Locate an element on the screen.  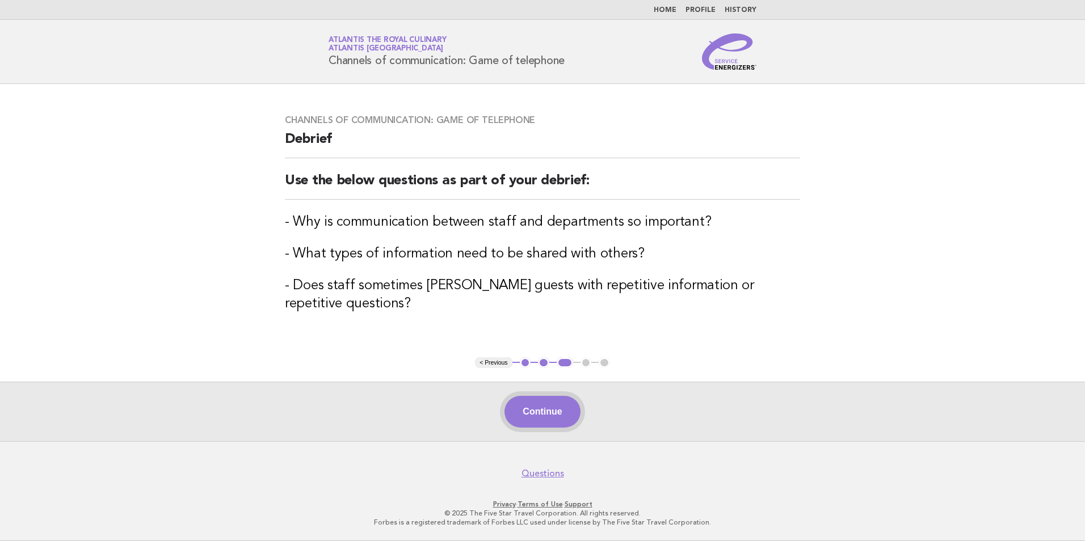
a: History is located at coordinates (740, 10).